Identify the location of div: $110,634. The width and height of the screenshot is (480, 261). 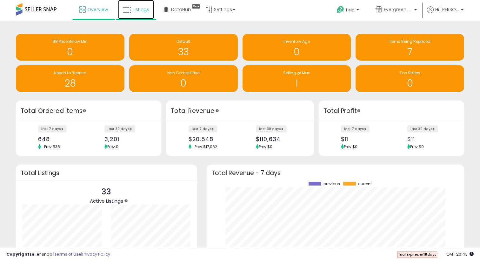
(279, 139).